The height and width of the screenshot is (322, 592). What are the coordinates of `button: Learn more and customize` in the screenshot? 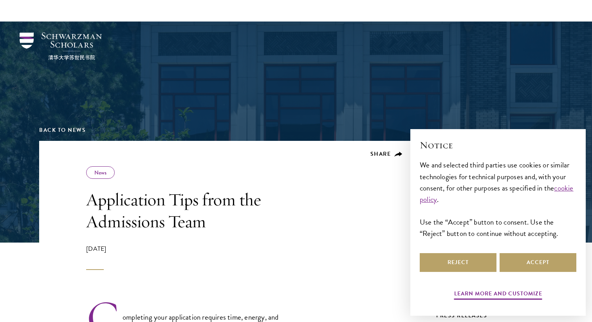 It's located at (498, 295).